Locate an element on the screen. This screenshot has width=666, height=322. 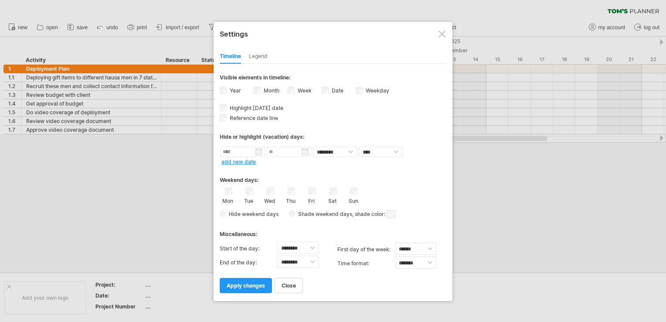
div: Settings is located at coordinates (333, 34).